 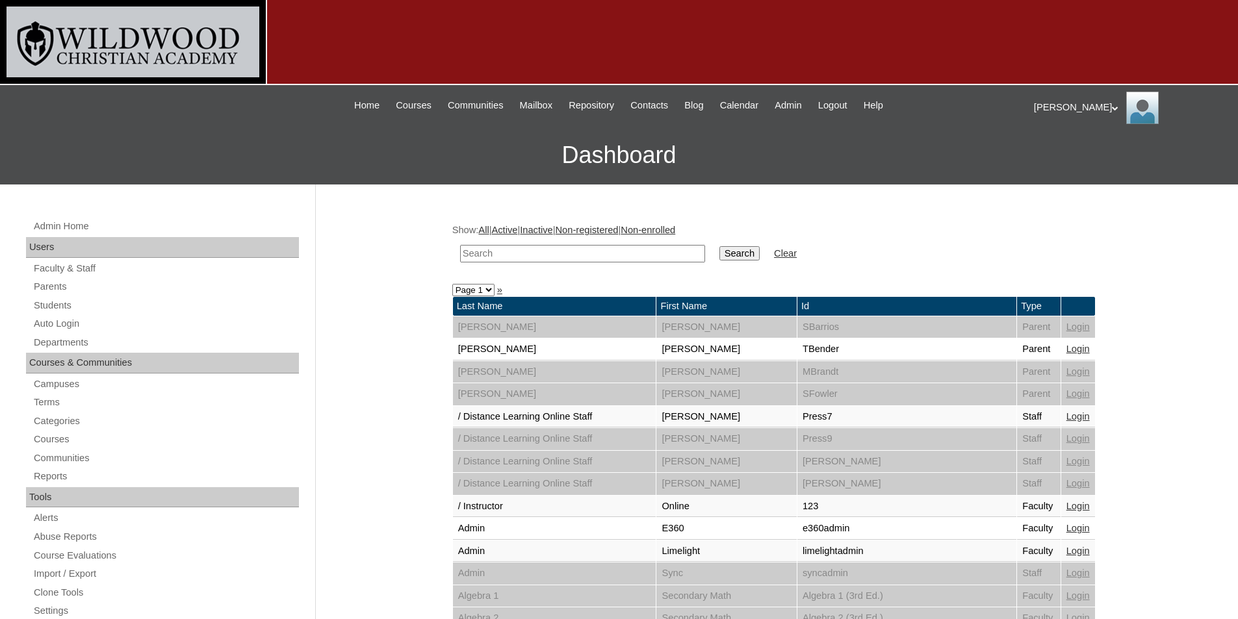 What do you see at coordinates (1142, 108) in the screenshot?
I see `img: Jill Isaac` at bounding box center [1142, 108].